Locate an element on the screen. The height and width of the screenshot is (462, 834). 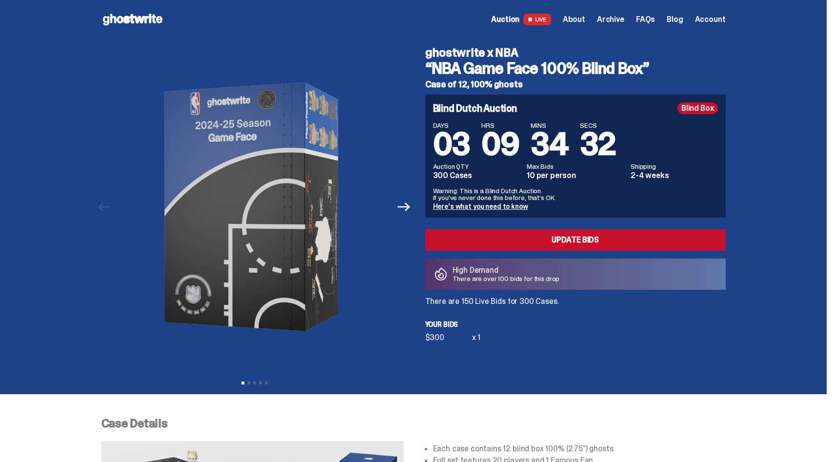
div: Blind Box is located at coordinates (697, 108).